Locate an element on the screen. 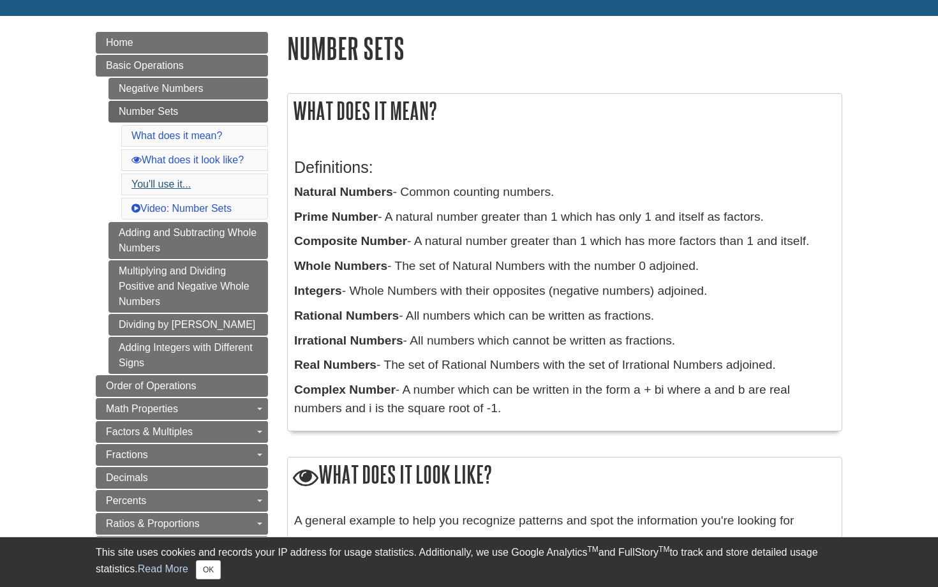  a: Factors & Multiples is located at coordinates (182, 432).